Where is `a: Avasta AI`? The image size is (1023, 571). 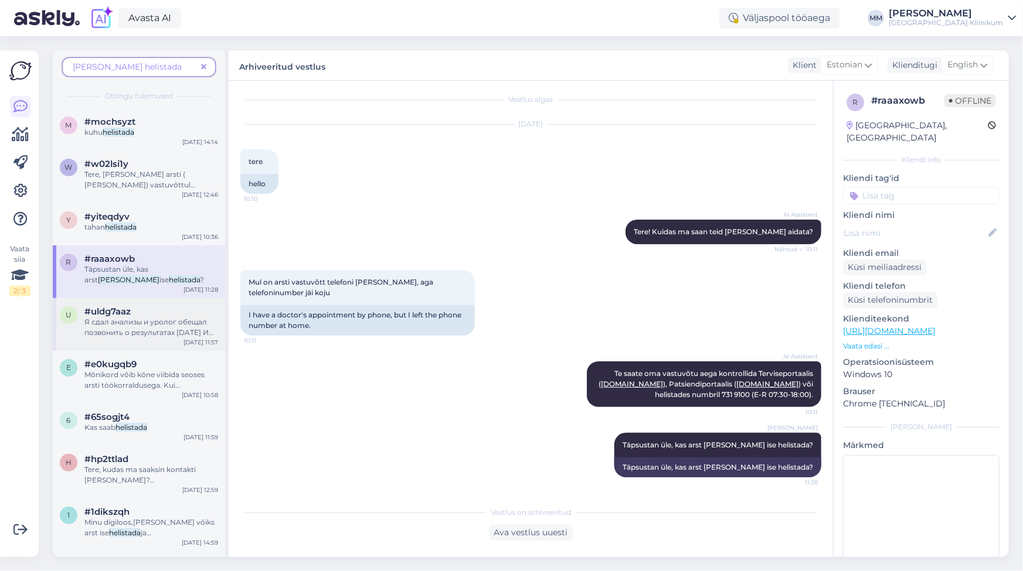
a: Avasta AI is located at coordinates (149, 18).